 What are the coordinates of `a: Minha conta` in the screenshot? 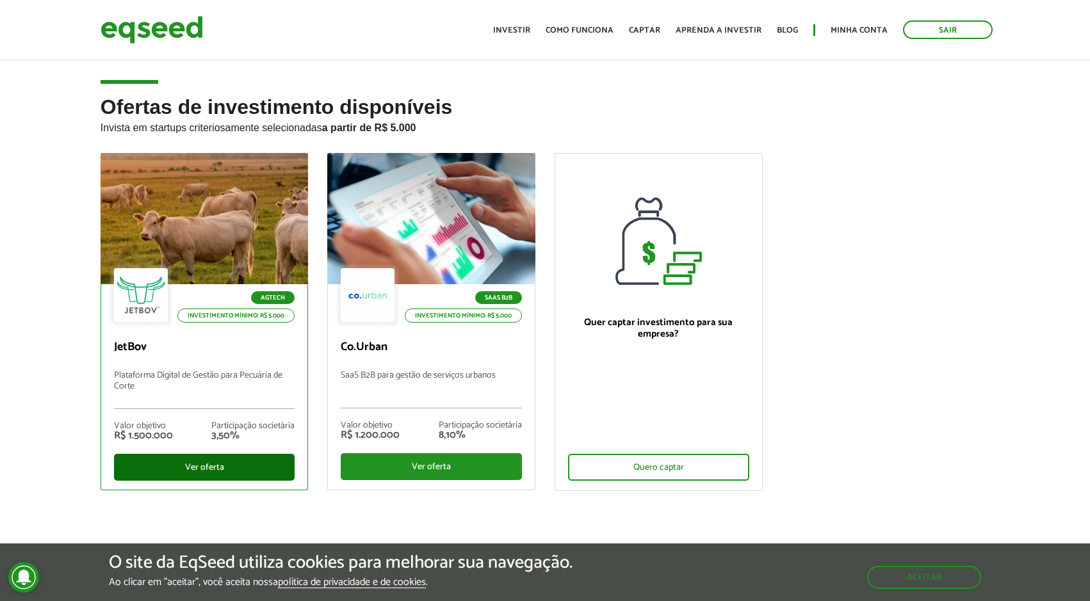 It's located at (859, 30).